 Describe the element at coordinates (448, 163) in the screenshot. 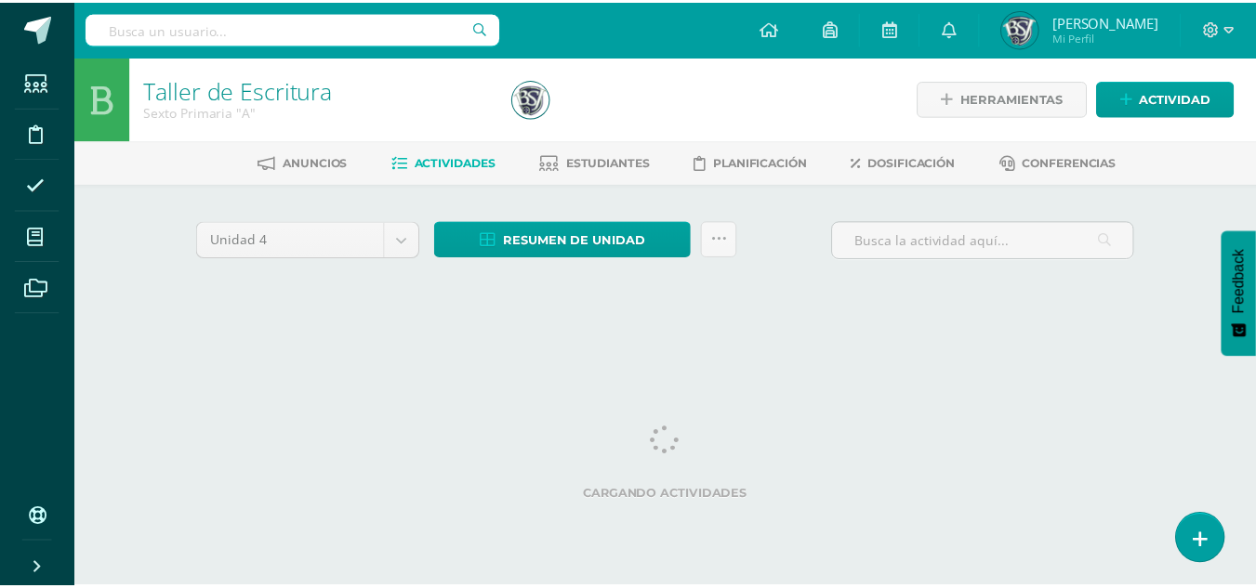

I see `a: Actividades` at that location.